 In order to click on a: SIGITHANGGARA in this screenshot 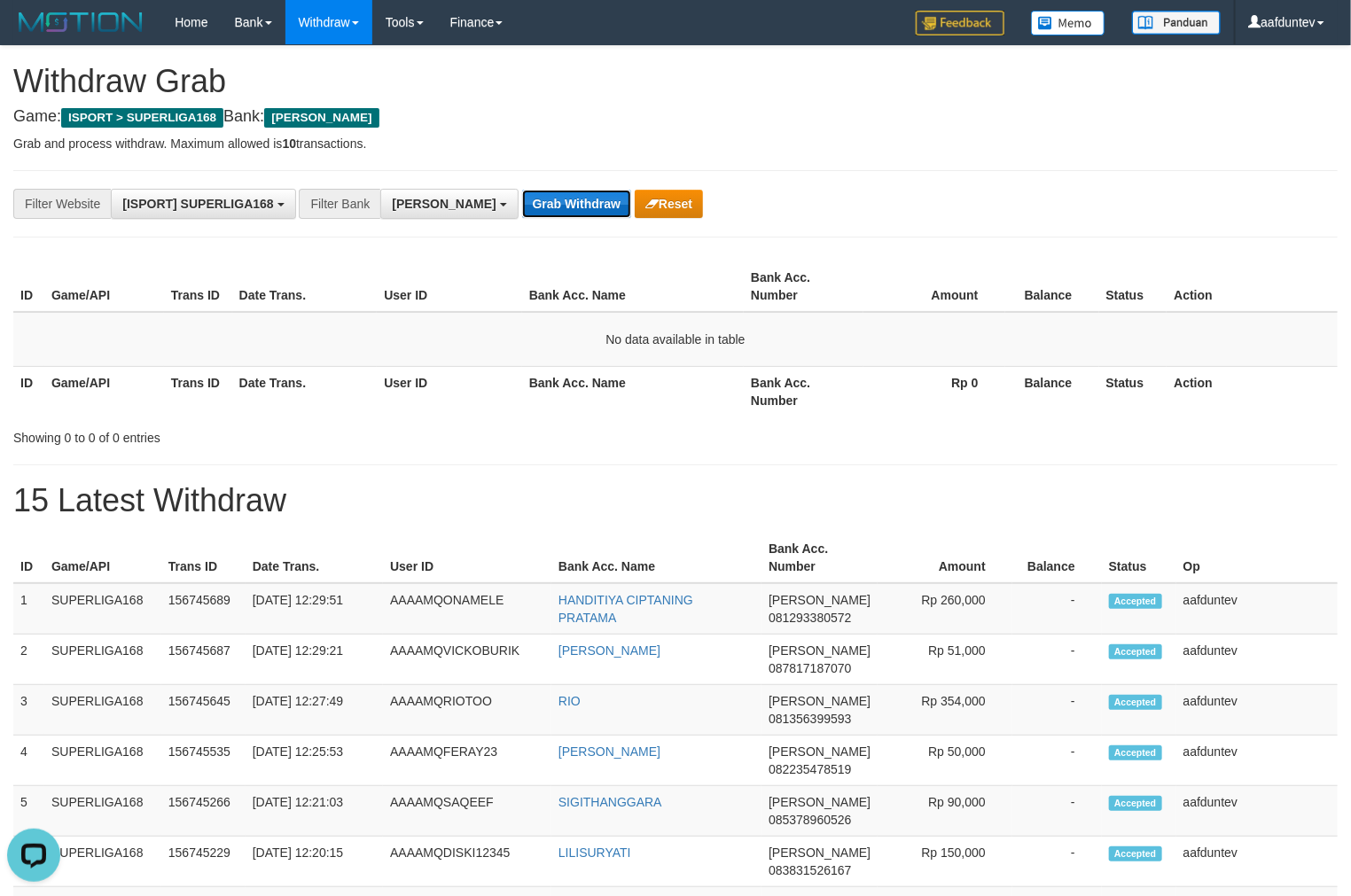, I will do `click(609, 802)`.